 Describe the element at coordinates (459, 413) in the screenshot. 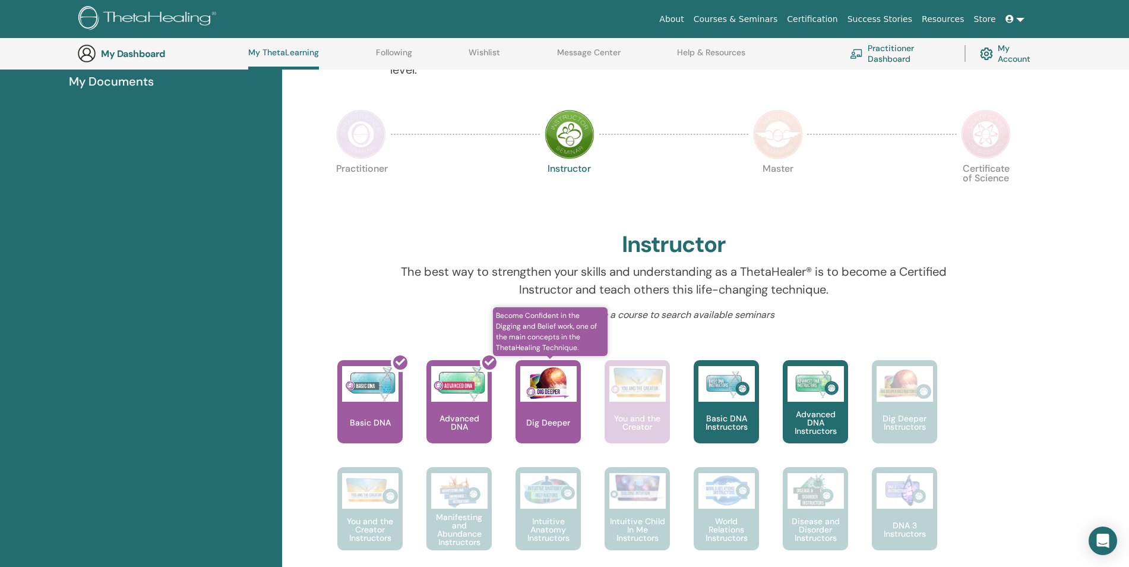

I see `a: Advanced DNA Advanced DNA` at that location.